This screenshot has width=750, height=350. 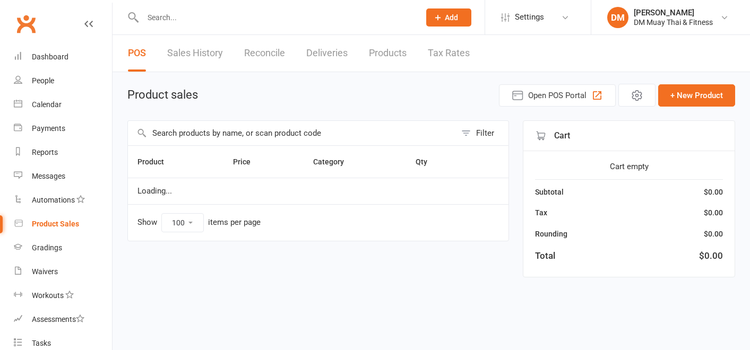 I want to click on span: Open POS Portal, so click(x=557, y=96).